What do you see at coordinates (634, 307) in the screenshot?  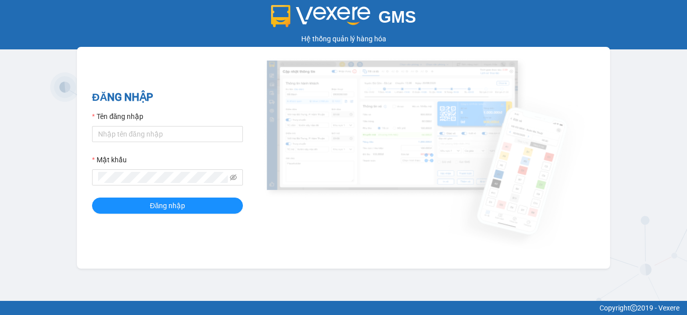 I see `span: copyright` at bounding box center [634, 307].